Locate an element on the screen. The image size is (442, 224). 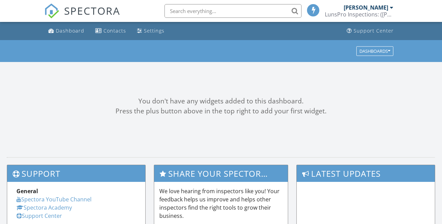
div: You don't have any widgets added to this dashboard. is located at coordinates (221, 101).